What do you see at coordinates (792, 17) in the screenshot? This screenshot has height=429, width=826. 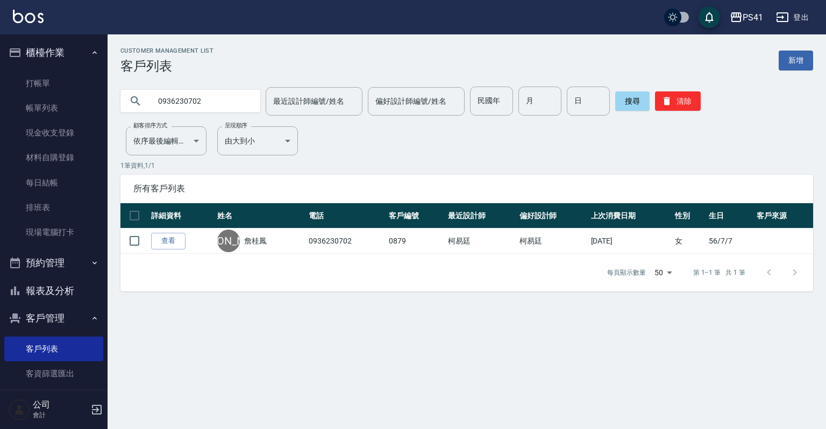 I see `button: 登出` at bounding box center [792, 17].